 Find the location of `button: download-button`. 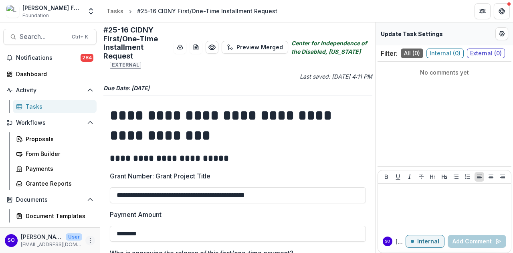

button: download-button is located at coordinates (180, 47).